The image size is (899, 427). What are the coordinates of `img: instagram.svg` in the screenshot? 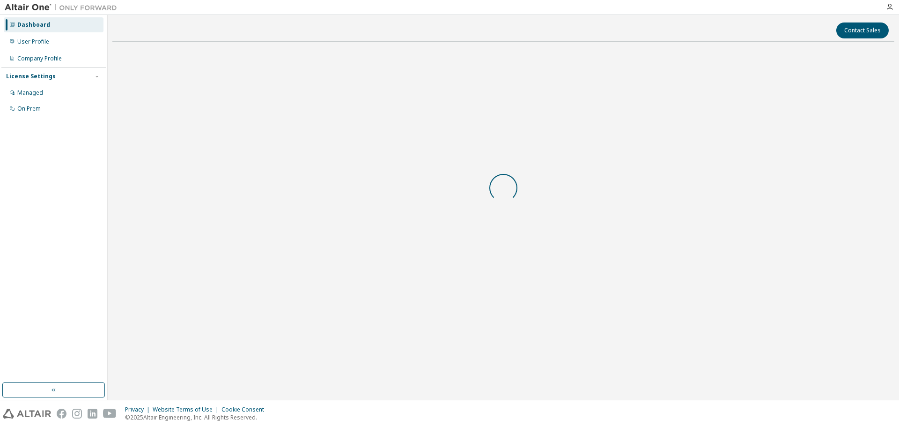 It's located at (77, 413).